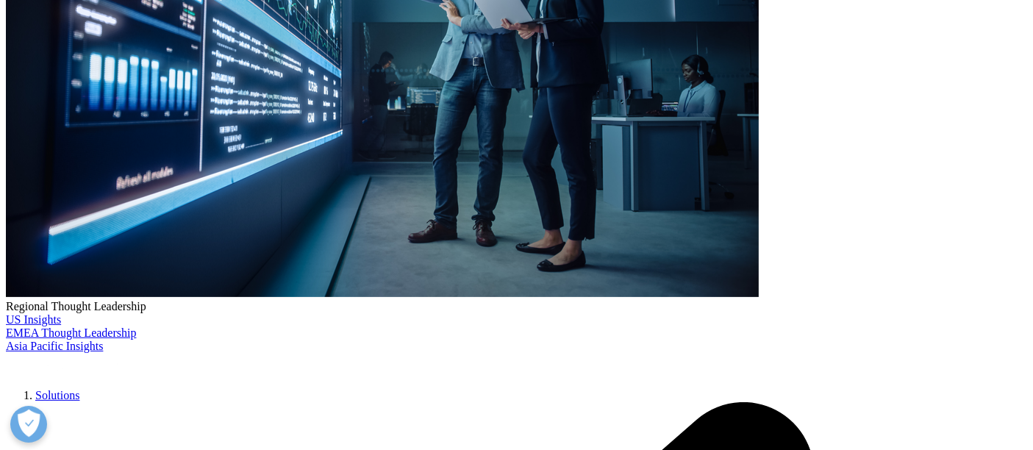 Image resolution: width=1033 pixels, height=450 pixels. What do you see at coordinates (54, 345) in the screenshot?
I see `span: Asia Pacific Insights` at bounding box center [54, 345].